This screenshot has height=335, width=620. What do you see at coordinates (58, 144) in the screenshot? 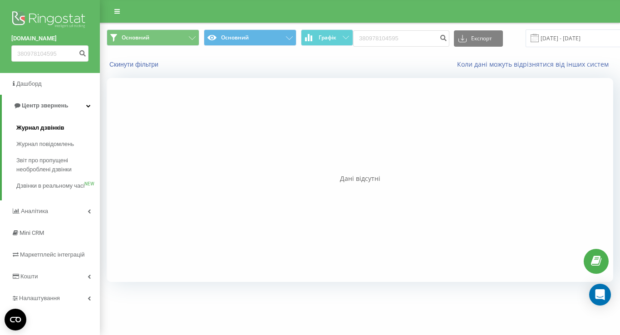
I see `a: Журнал повідомлень` at bounding box center [58, 144].